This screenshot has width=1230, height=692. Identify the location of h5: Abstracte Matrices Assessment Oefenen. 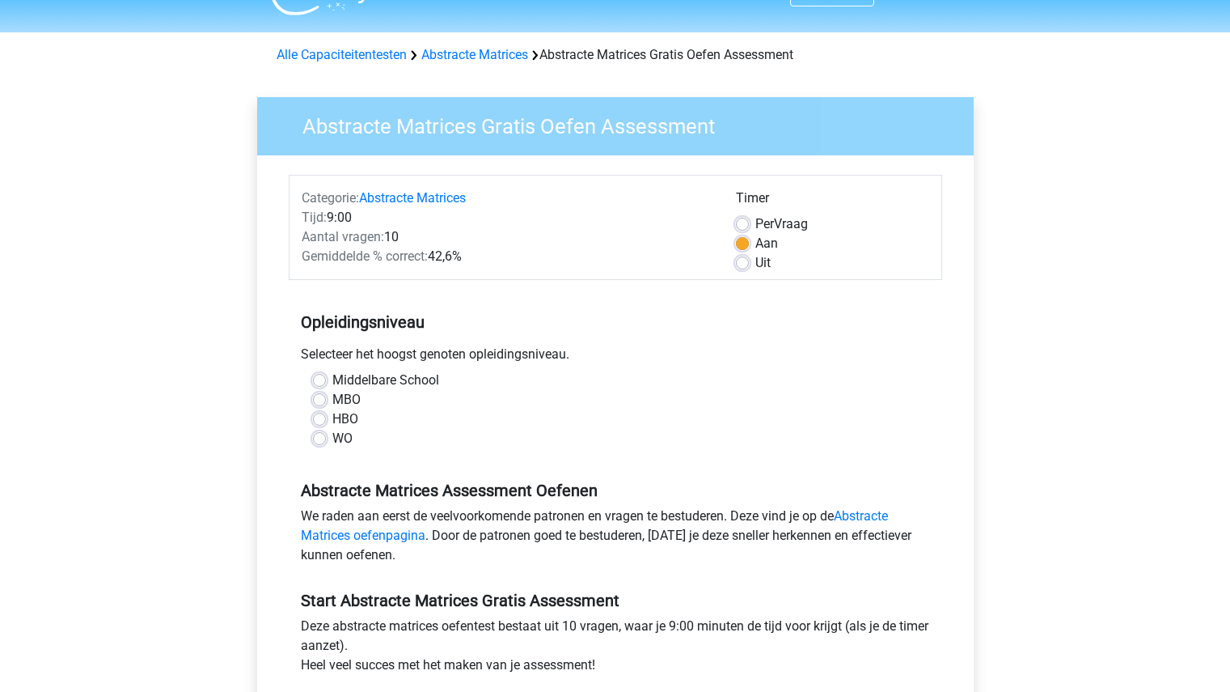
(616, 490).